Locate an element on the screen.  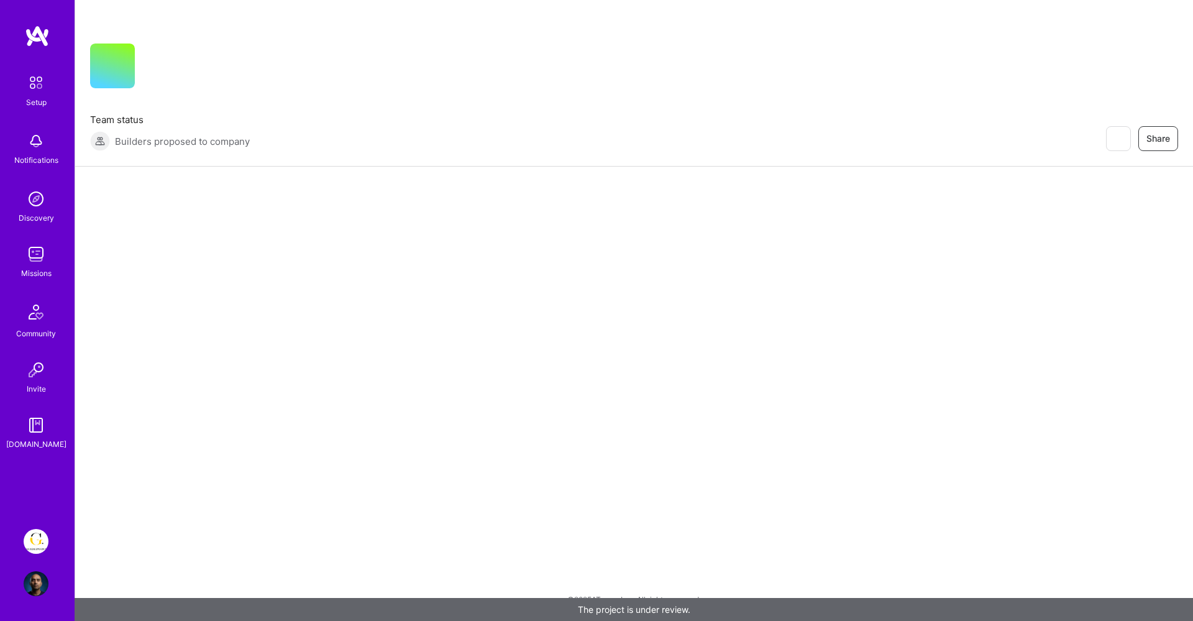
img: guide book is located at coordinates (36, 425).